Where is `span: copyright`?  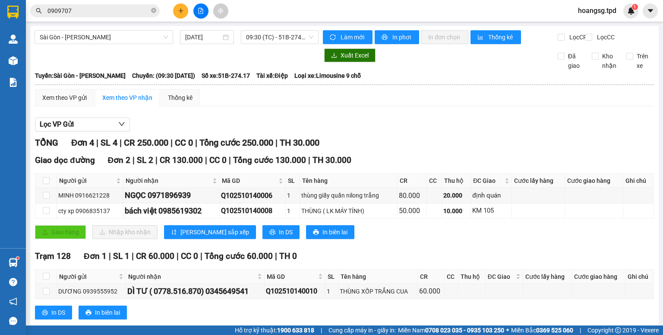
span: copyright is located at coordinates (618, 330).